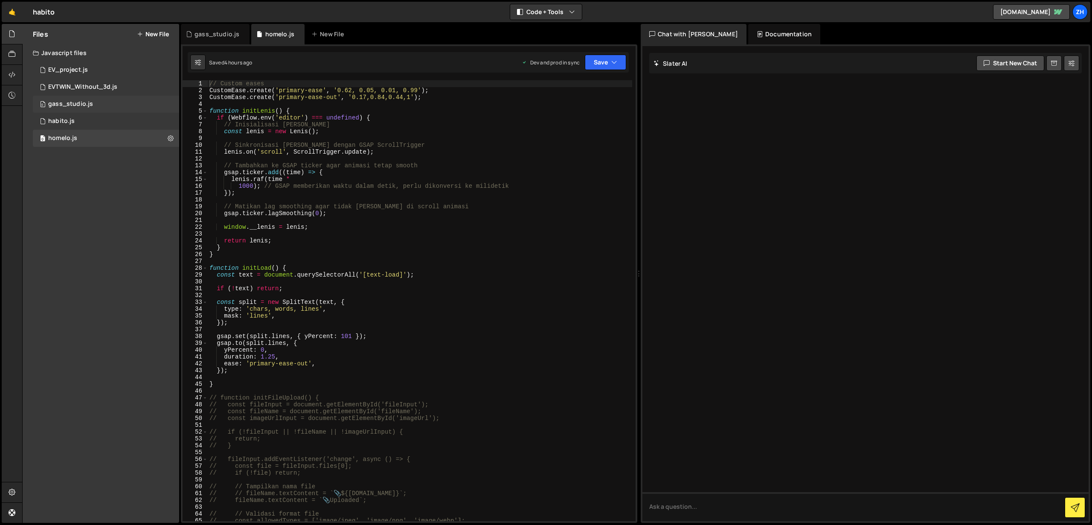 The image size is (1092, 525). I want to click on div: 30, so click(195, 281).